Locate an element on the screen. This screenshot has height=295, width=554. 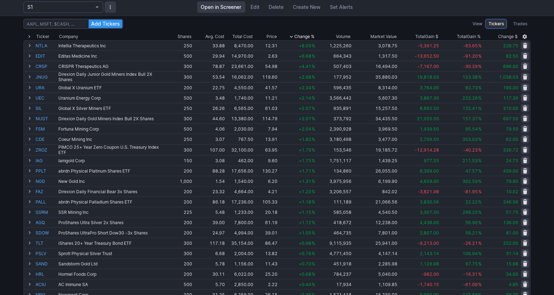
span: 132.41 is located at coordinates (470, 108).